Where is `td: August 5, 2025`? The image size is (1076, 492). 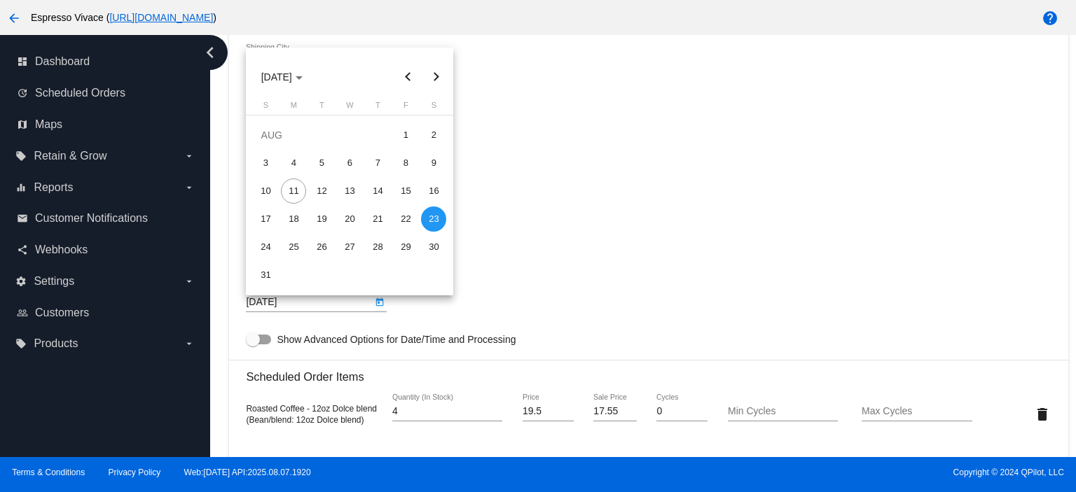 td: August 5, 2025 is located at coordinates (322, 163).